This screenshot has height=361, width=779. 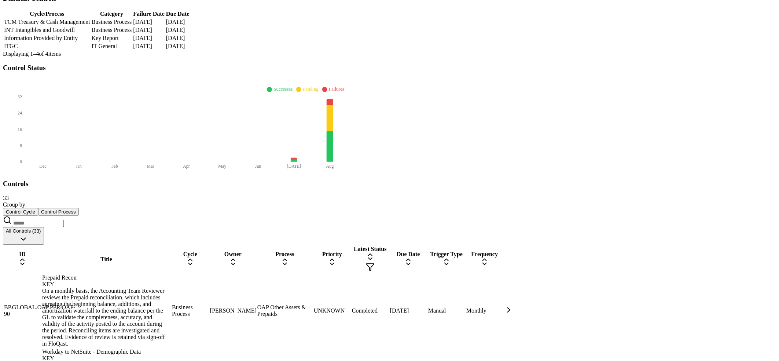 What do you see at coordinates (285, 310) in the screenshot?
I see `div: OAP Other Assets & Prepaids` at bounding box center [285, 310].